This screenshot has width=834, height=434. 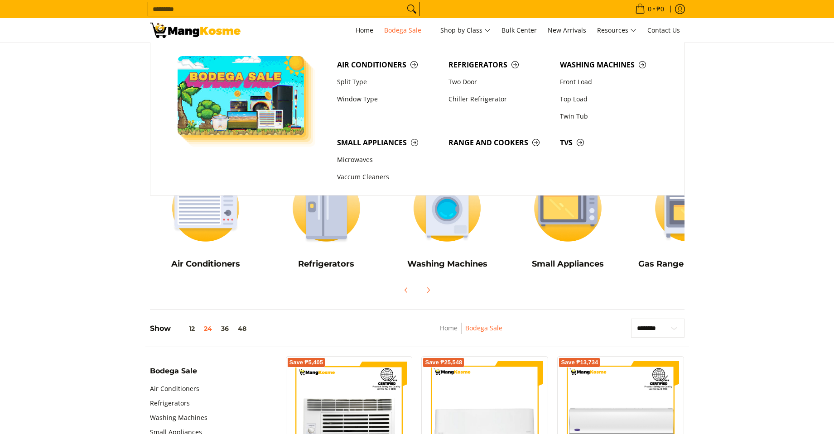 What do you see at coordinates (611, 143) in the screenshot?
I see `span: TVs` at bounding box center [611, 143].